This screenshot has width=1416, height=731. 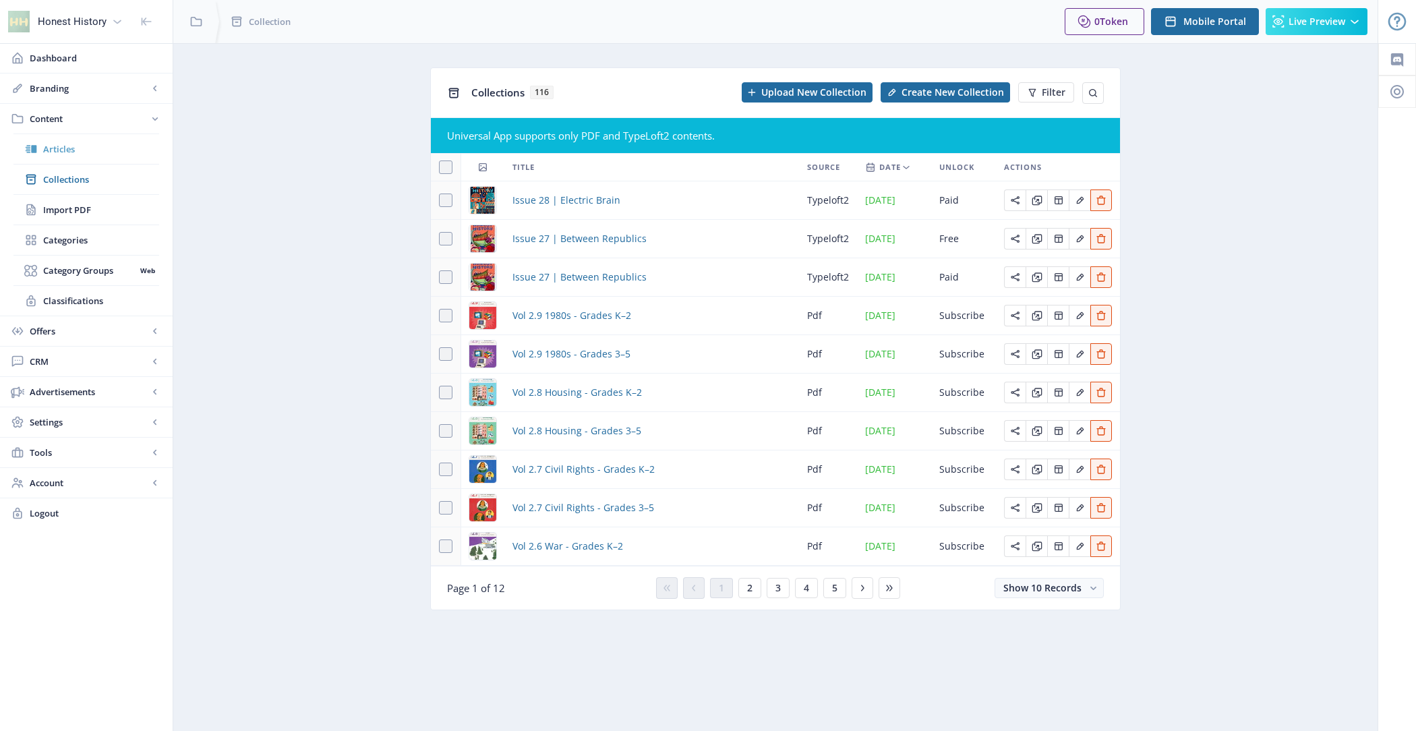 What do you see at coordinates (568, 546) in the screenshot?
I see `a: Vol 2.6 War - Grades K–2` at bounding box center [568, 546].